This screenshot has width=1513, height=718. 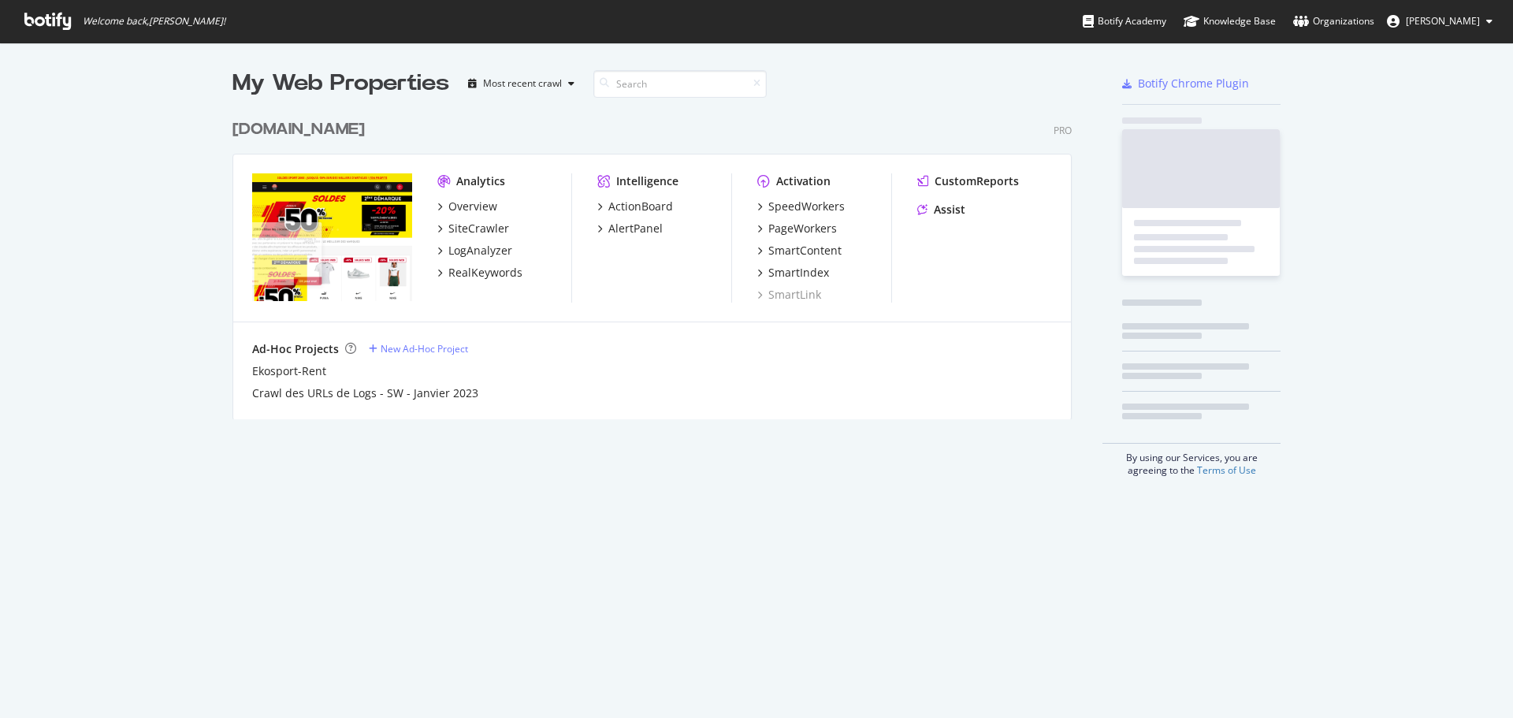 What do you see at coordinates (647, 181) in the screenshot?
I see `div: Intelligence` at bounding box center [647, 181].